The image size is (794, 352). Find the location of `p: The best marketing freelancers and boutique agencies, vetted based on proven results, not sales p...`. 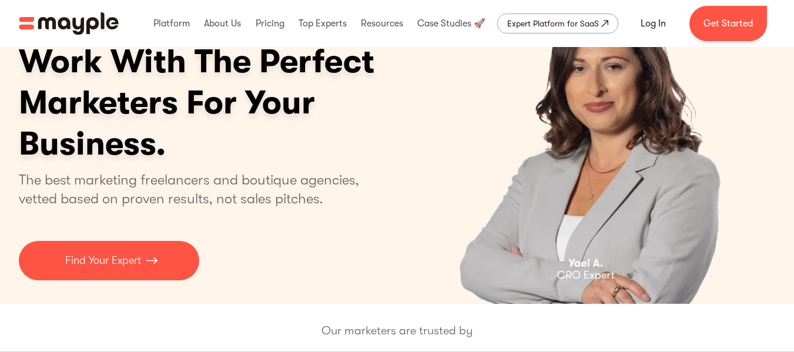

p: The best marketing freelancers and boutique agencies, vetted based on proven results, not sales p... is located at coordinates (196, 189).